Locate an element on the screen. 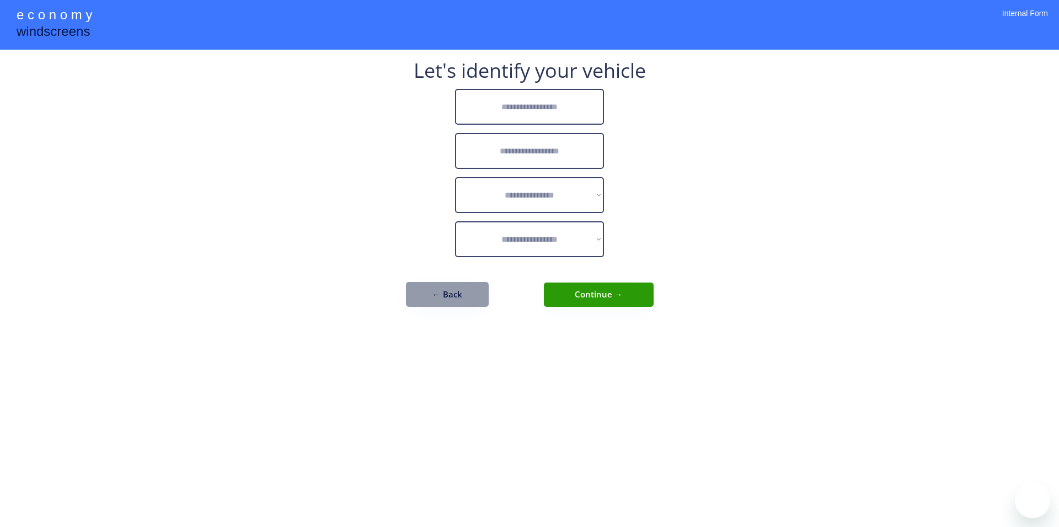  div: Internal Form is located at coordinates (1025, 20).